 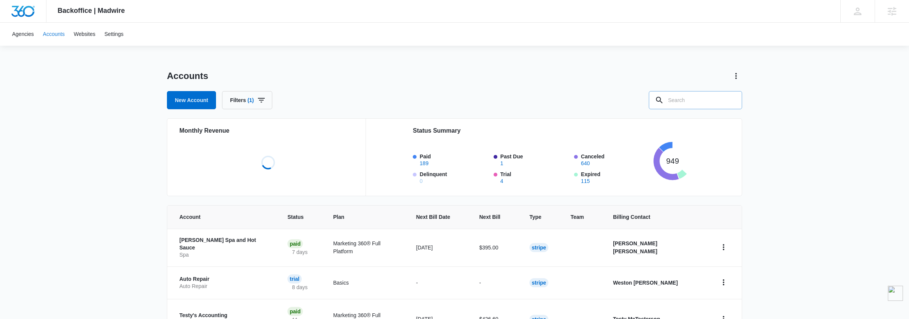 I want to click on p: 7 days, so click(x=300, y=252).